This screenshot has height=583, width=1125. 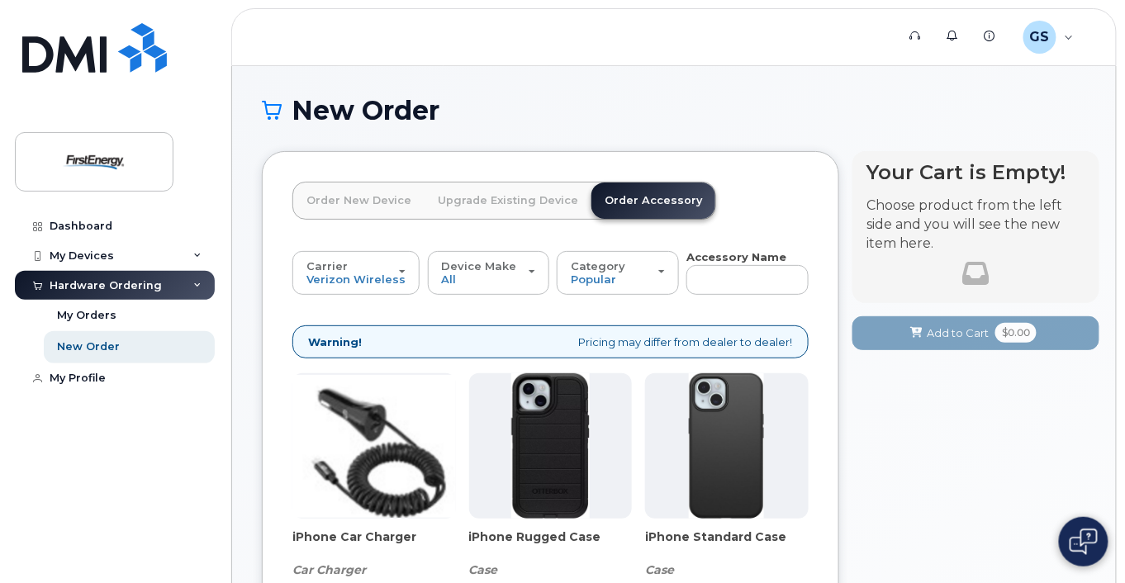 What do you see at coordinates (551, 545) in the screenshot?
I see `span: iPhone Rugged Case` at bounding box center [551, 545].